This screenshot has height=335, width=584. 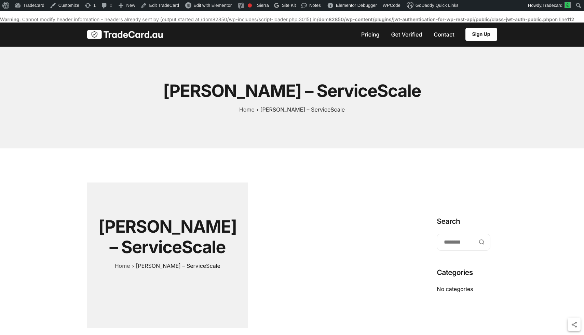 I want to click on div: Focus keyphrase not set, so click(x=250, y=5).